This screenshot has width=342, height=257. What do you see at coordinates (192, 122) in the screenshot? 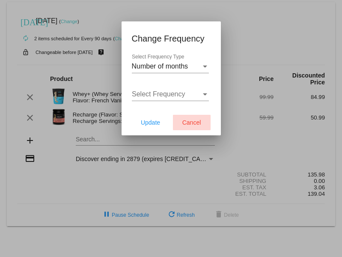
I see `span: Cancel` at bounding box center [192, 122].